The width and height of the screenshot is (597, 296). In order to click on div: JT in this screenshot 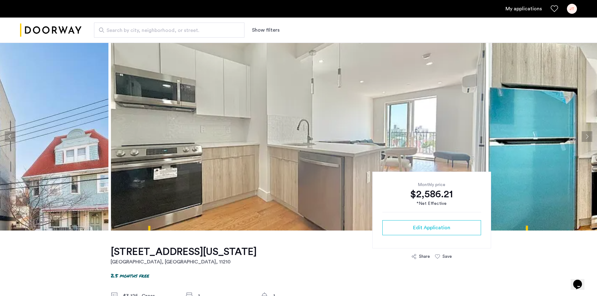, I will do `click(572, 9)`.